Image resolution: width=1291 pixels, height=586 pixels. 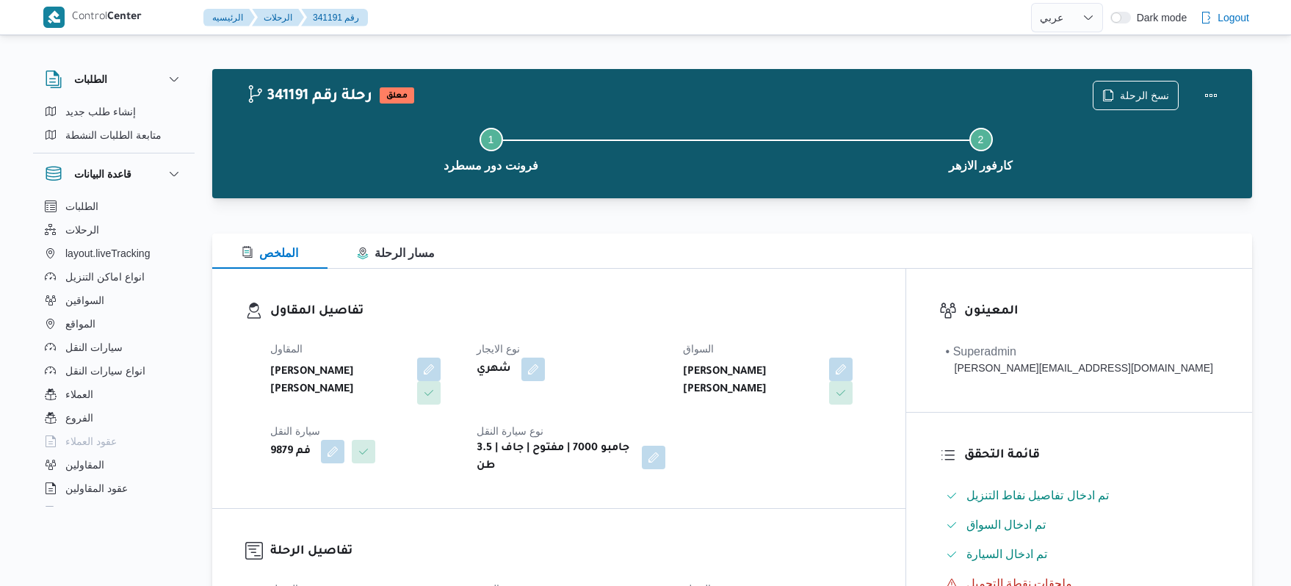 What do you see at coordinates (270, 253) in the screenshot?
I see `span: الملخص` at bounding box center [270, 253].